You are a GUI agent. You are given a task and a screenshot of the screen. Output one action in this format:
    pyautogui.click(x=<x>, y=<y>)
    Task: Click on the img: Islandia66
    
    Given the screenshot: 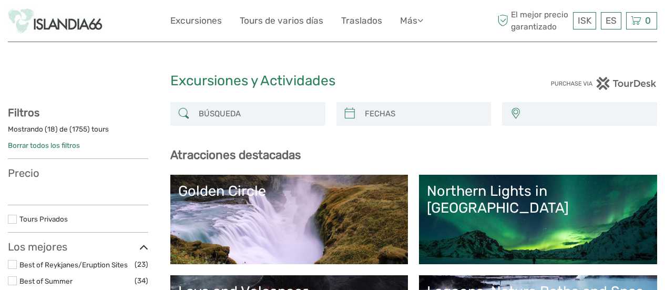 What is the action you would take?
    pyautogui.click(x=55, y=20)
    